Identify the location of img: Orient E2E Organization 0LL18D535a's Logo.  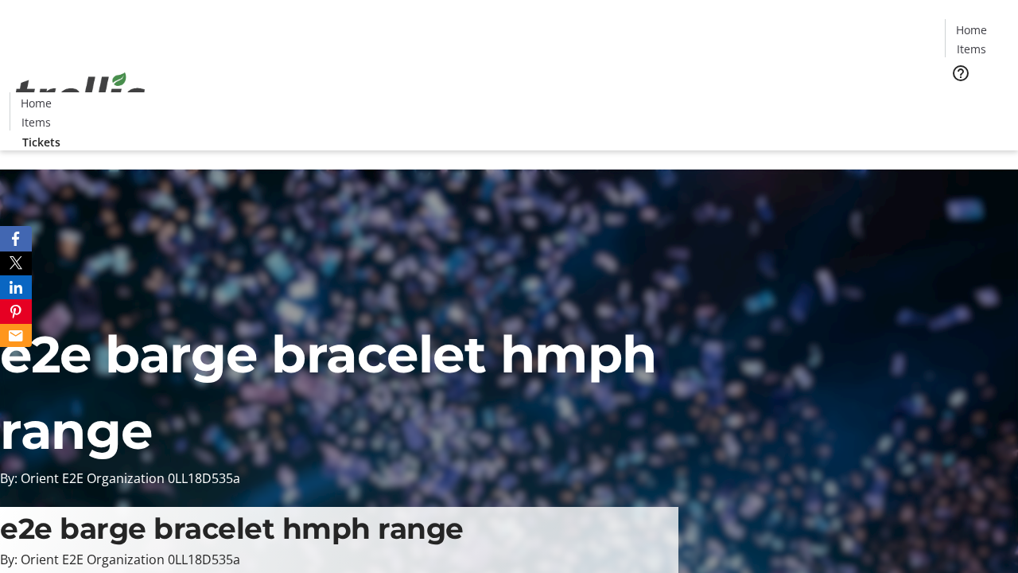
(80, 95).